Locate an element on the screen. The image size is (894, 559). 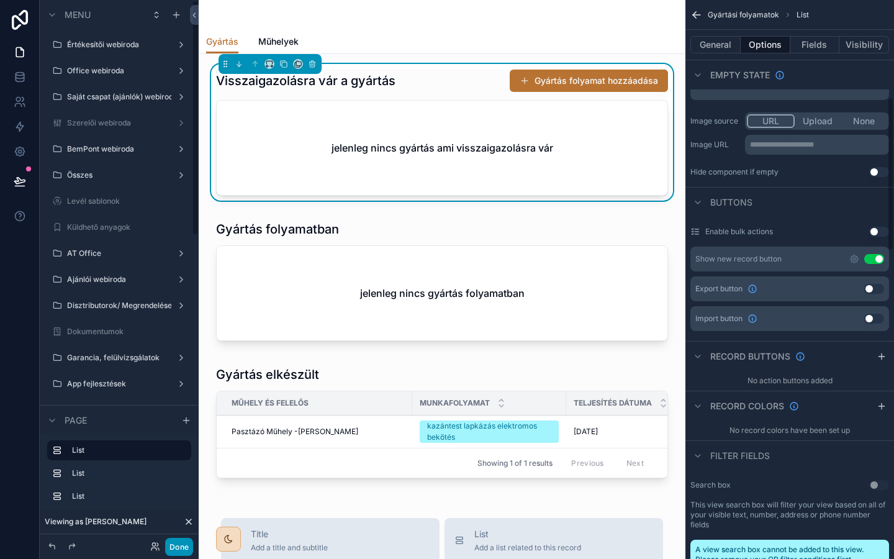
a: Összes is located at coordinates (117, 175).